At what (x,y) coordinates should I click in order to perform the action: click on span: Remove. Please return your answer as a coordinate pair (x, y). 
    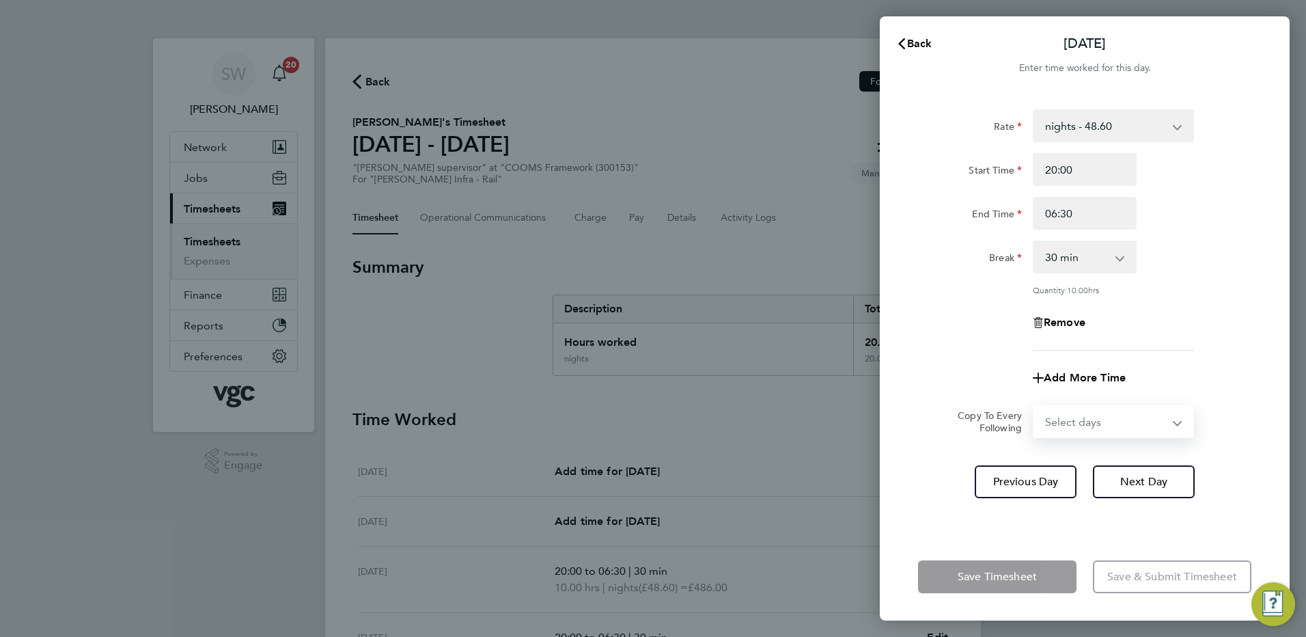
    Looking at the image, I should click on (1064, 322).